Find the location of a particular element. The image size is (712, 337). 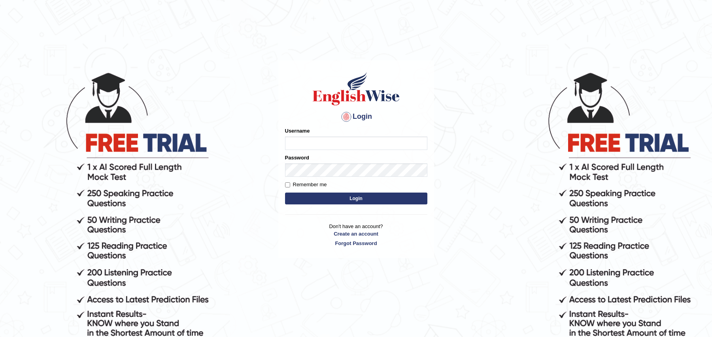

label: Username is located at coordinates (297, 131).